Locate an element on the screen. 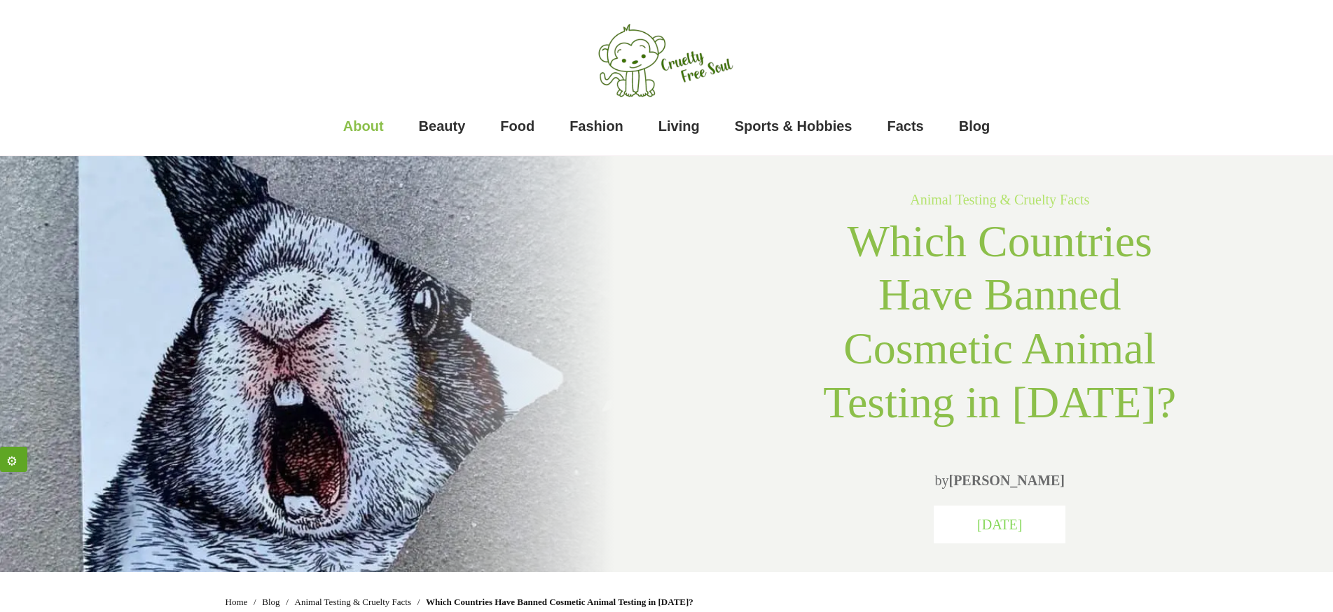 This screenshot has height=612, width=1333. a: Sports & Hobbies is located at coordinates (794, 126).